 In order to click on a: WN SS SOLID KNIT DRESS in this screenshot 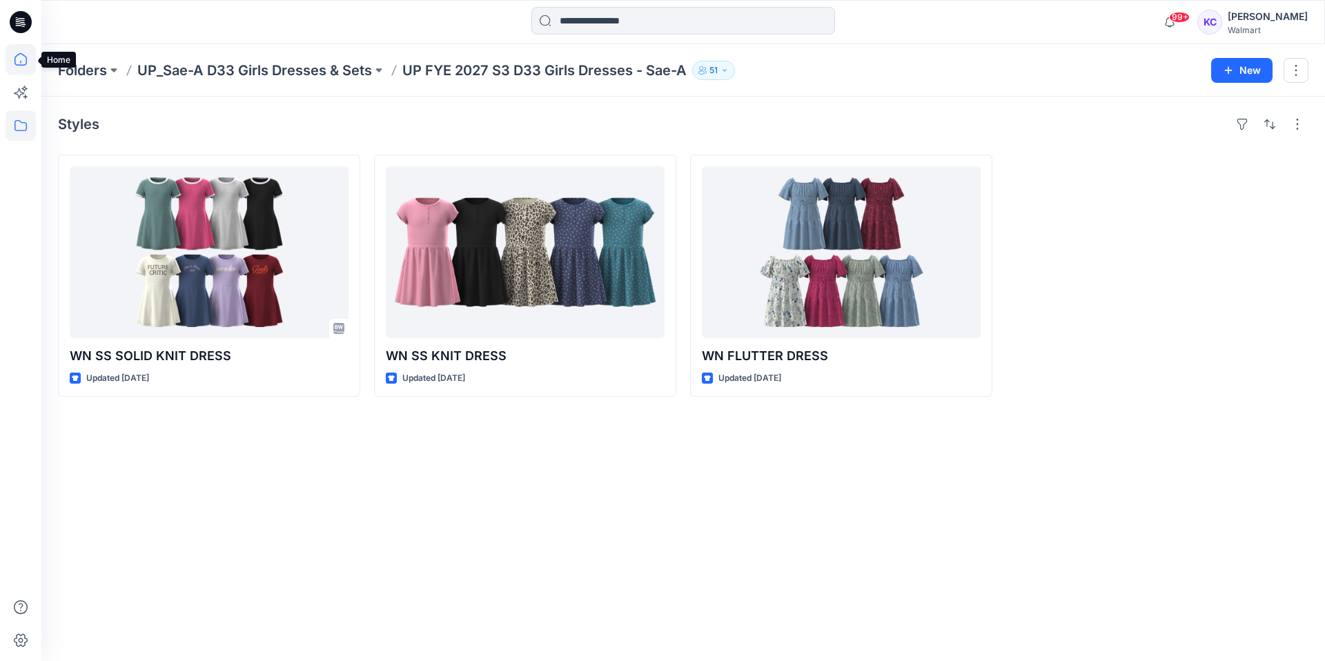, I will do `click(209, 252)`.